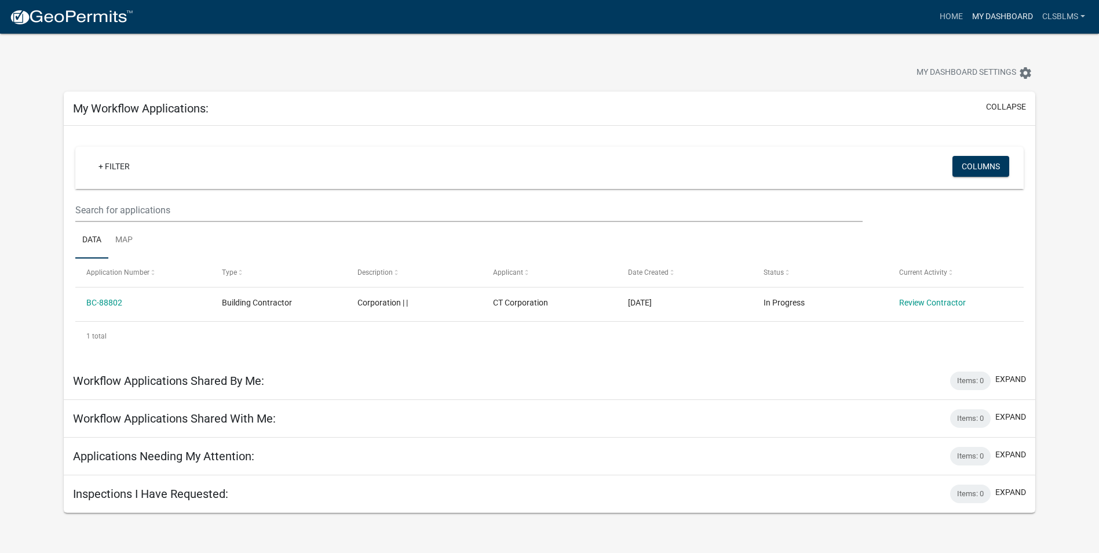 The image size is (1099, 553). What do you see at coordinates (143, 272) in the screenshot?
I see `datatable-header-cell: Application Number` at bounding box center [143, 272].